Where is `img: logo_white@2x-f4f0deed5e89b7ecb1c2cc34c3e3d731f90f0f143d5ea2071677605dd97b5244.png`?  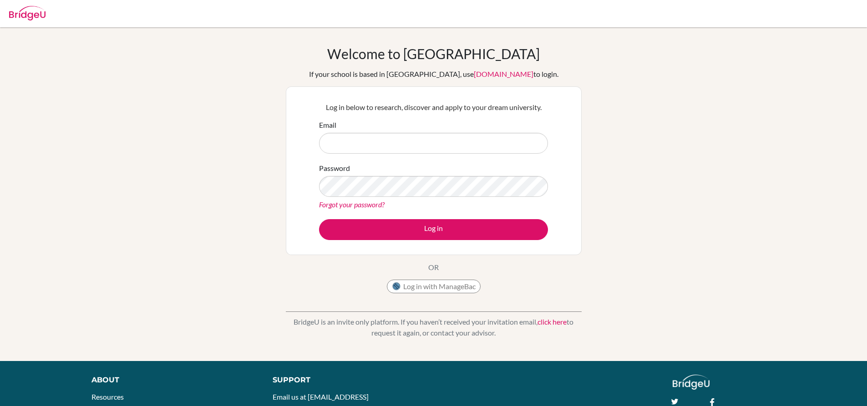 img: logo_white@2x-f4f0deed5e89b7ecb1c2cc34c3e3d731f90f0f143d5ea2071677605dd97b5244.png is located at coordinates (691, 382).